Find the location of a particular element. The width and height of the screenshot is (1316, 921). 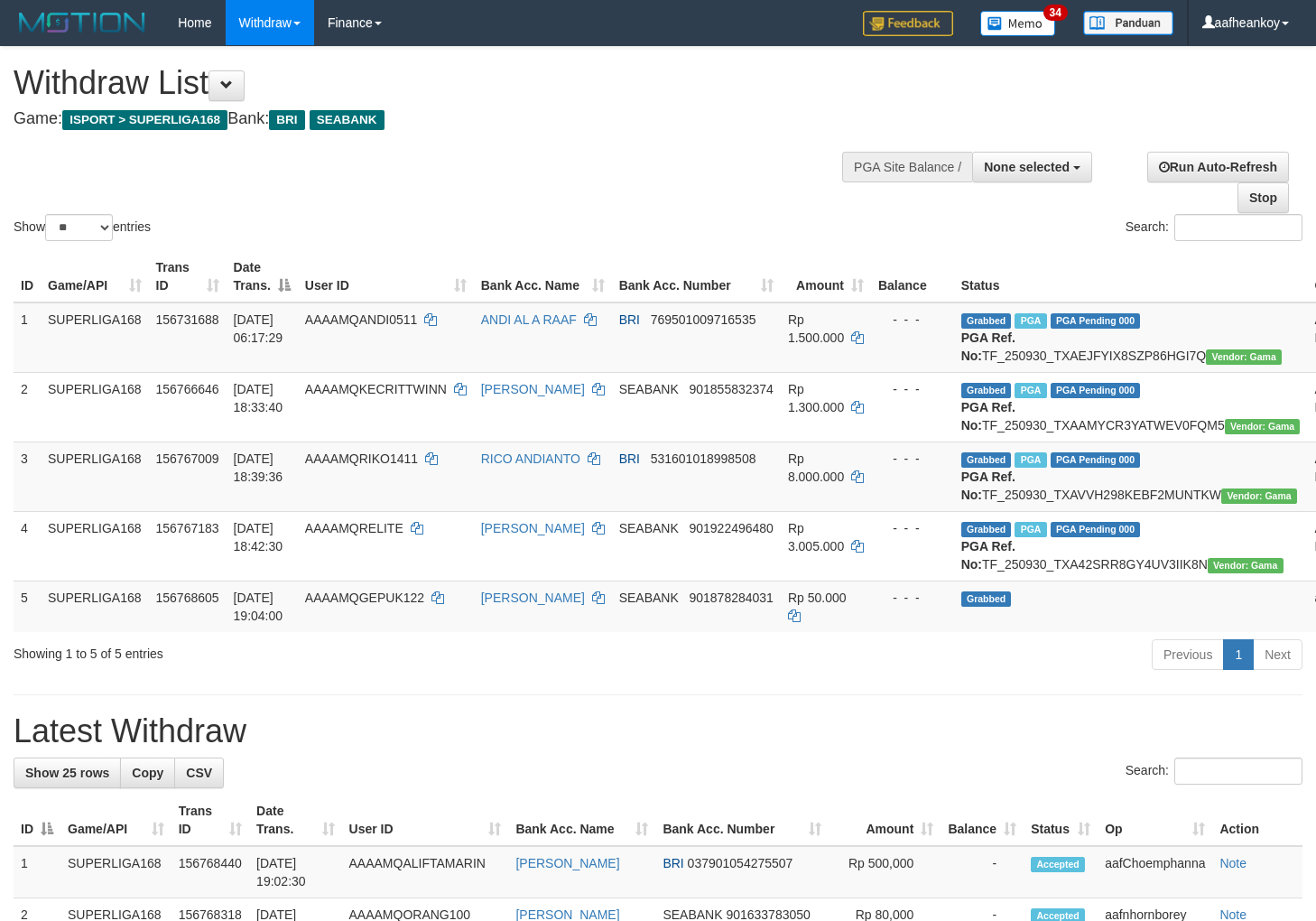

span: Show 25 rows is located at coordinates (67, 773).